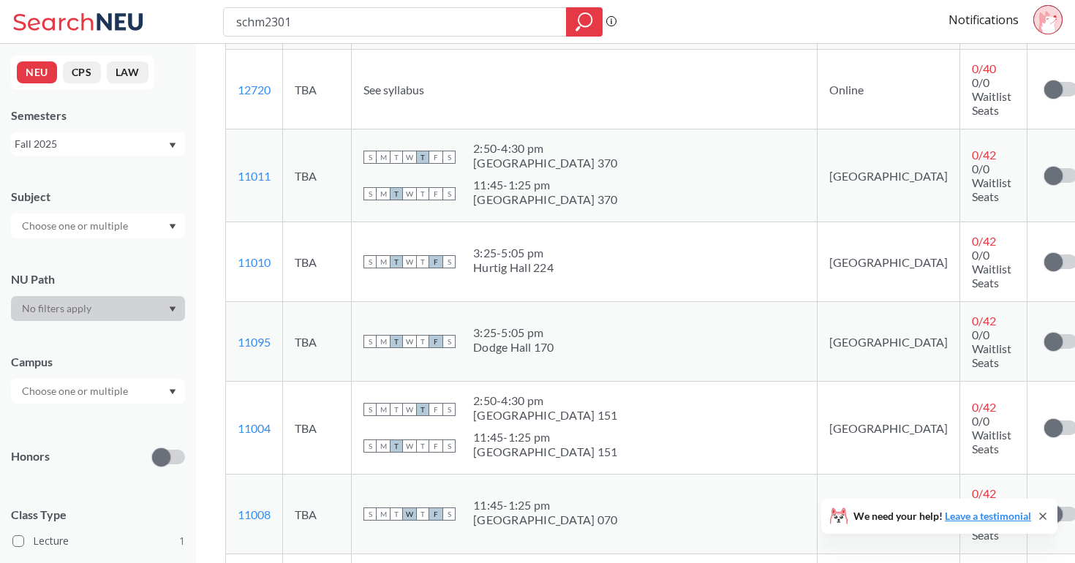 The width and height of the screenshot is (1075, 563). What do you see at coordinates (984, 20) in the screenshot?
I see `a: Notifications` at bounding box center [984, 20].